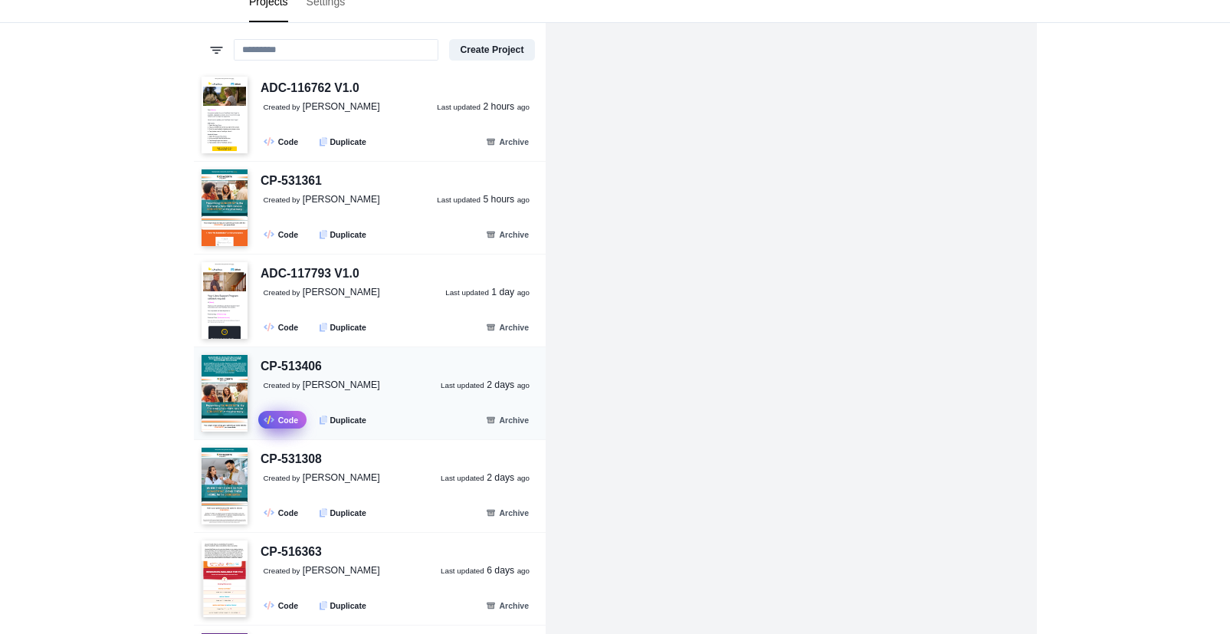 The image size is (1230, 634). What do you see at coordinates (491, 50) in the screenshot?
I see `button: Create Project` at bounding box center [491, 50].